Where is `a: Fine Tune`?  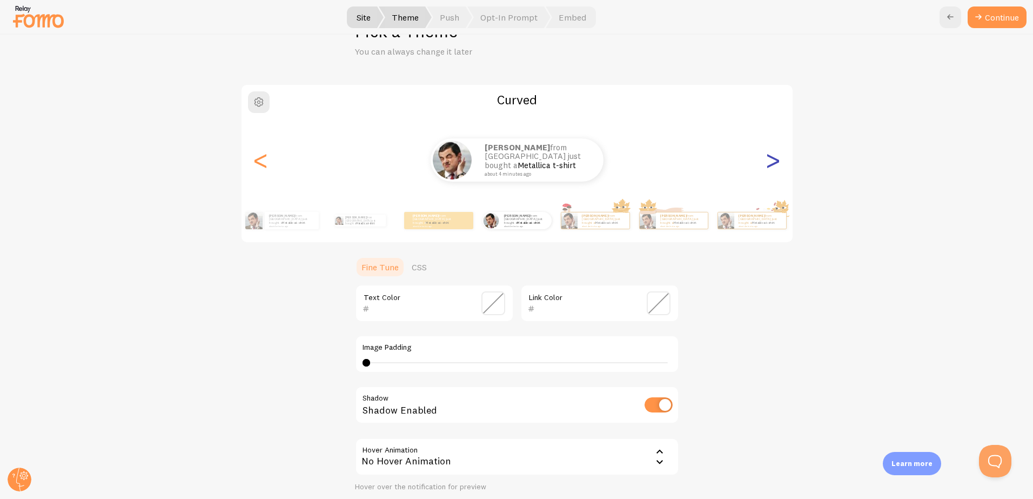
a: Fine Tune is located at coordinates (380, 267).